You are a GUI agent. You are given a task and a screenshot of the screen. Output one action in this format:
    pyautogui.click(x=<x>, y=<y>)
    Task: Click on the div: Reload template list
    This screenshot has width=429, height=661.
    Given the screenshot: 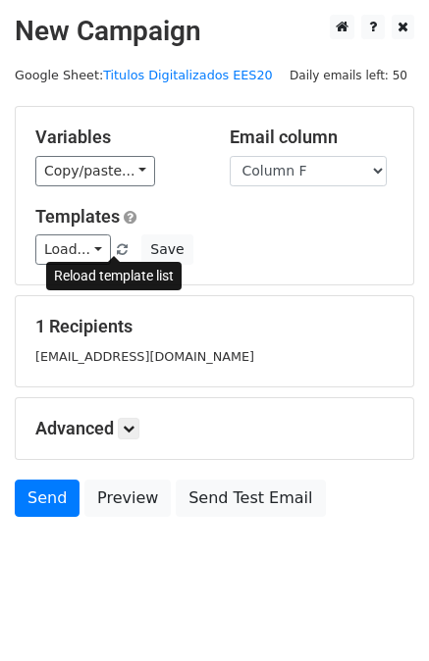 What is the action you would take?
    pyautogui.click(x=114, y=276)
    